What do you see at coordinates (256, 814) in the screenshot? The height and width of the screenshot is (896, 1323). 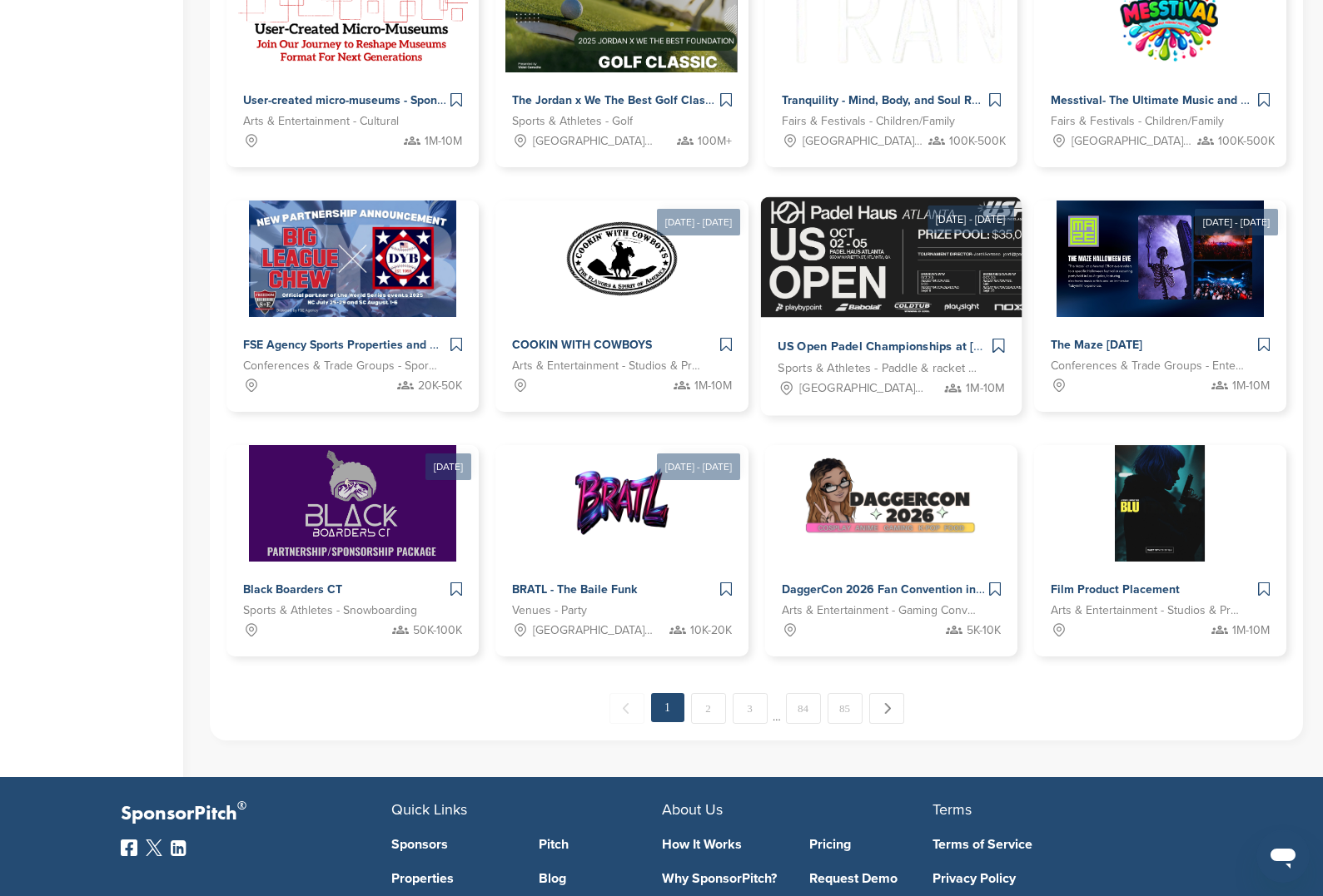 I see `p: SponsorPitch` at bounding box center [256, 814].